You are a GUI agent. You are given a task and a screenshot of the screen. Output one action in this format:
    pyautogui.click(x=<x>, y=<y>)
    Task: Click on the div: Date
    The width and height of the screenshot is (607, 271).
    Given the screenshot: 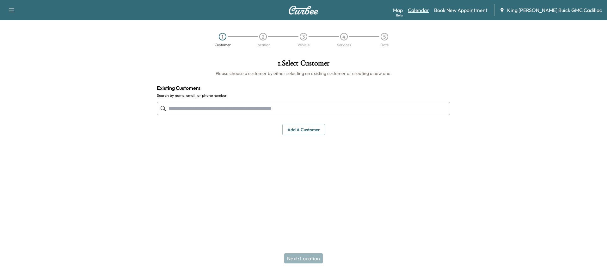 What is the action you would take?
    pyautogui.click(x=384, y=45)
    